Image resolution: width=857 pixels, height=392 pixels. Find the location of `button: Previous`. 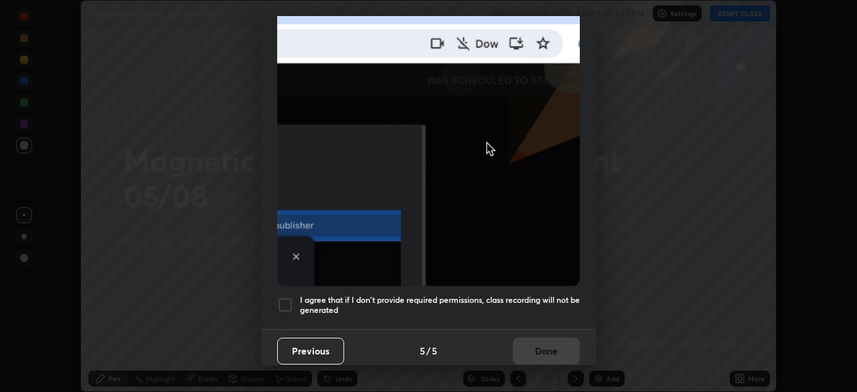

button: Previous is located at coordinates (311, 351).